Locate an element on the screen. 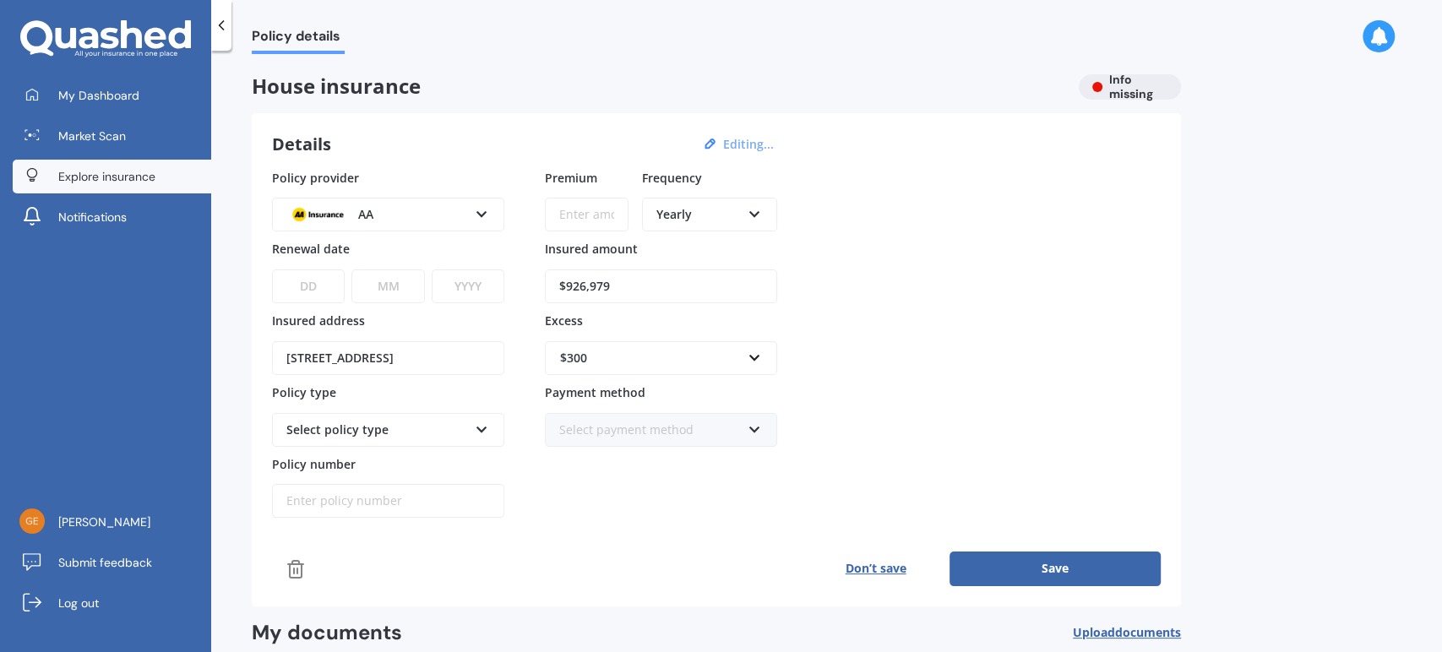  span: documents is located at coordinates (1148, 632).